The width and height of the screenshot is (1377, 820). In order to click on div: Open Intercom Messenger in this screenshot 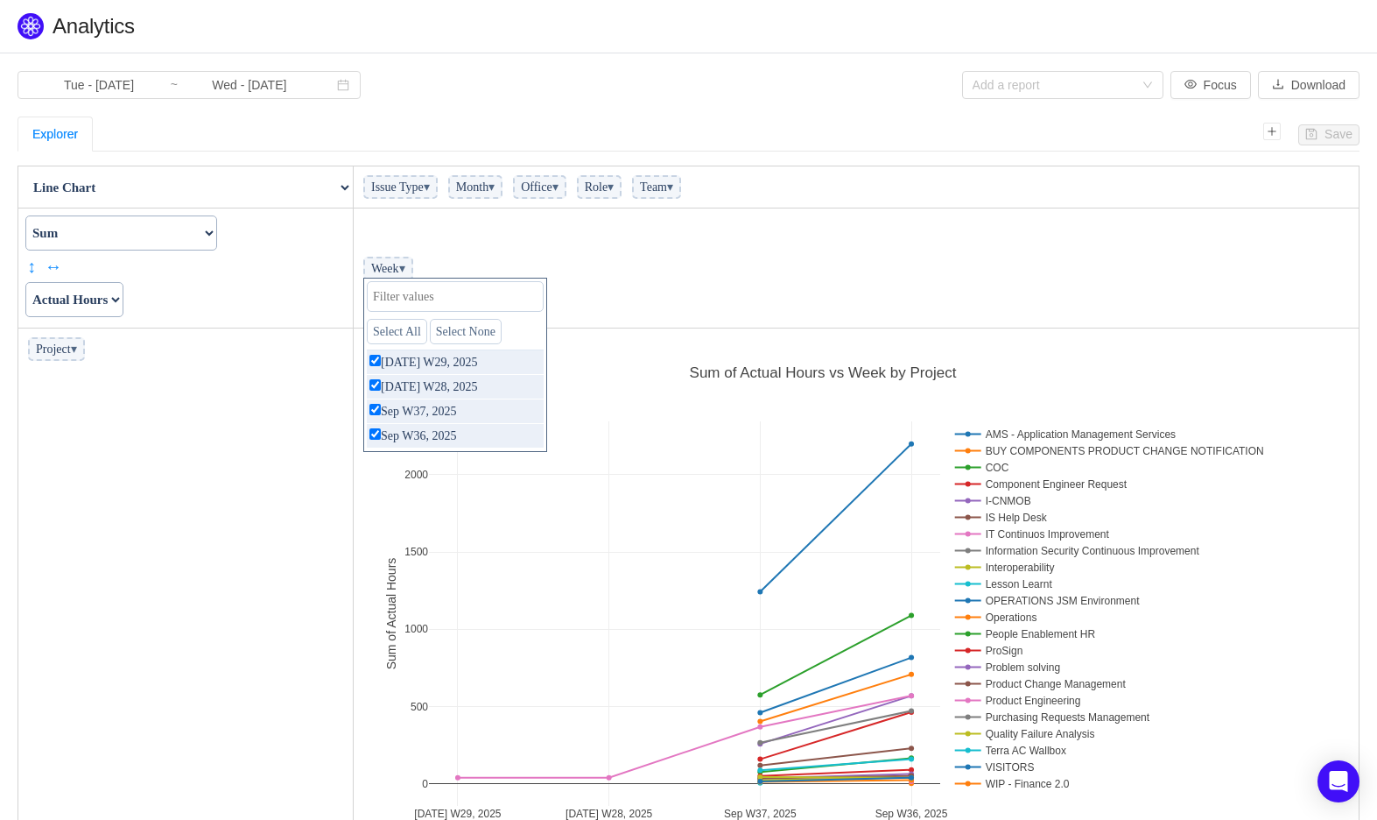, I will do `click(1339, 781)`.